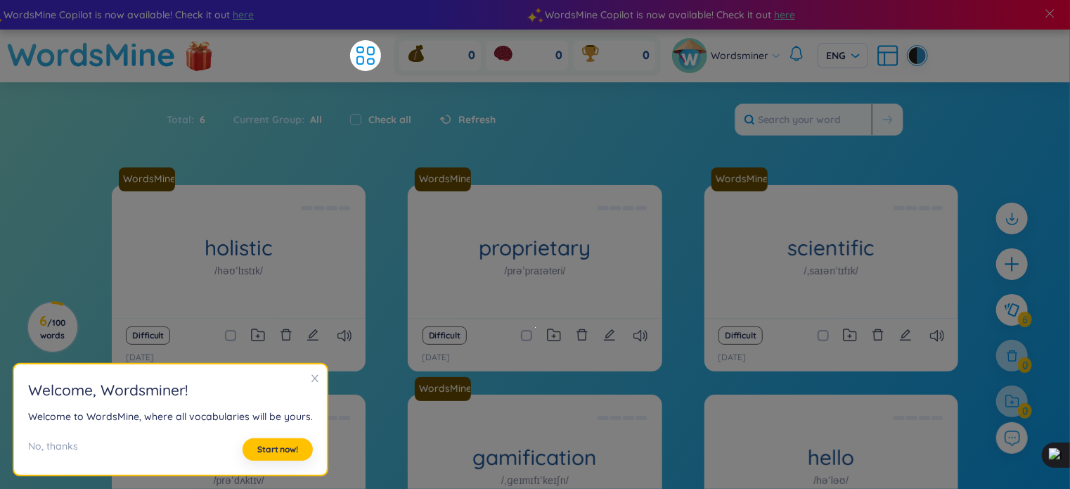  What do you see at coordinates (238, 247) in the screenshot?
I see `h1: holistic` at bounding box center [238, 247].